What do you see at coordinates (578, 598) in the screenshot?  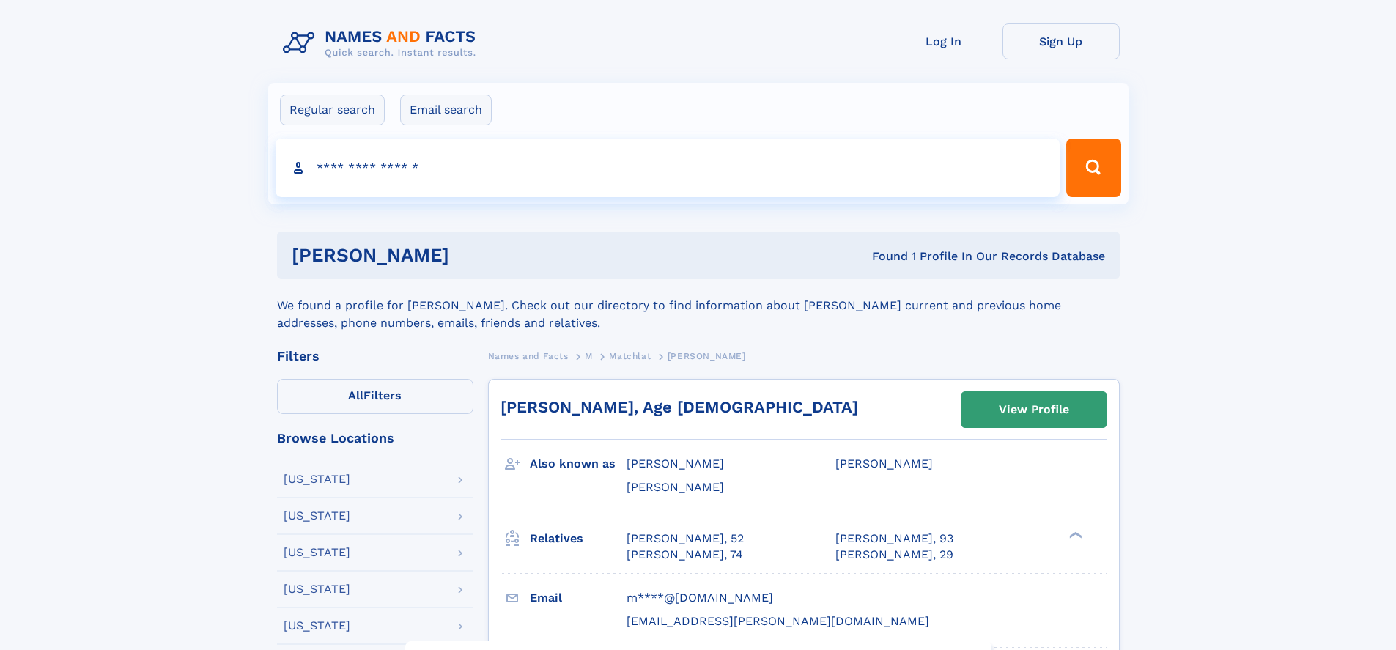 I see `h3: Email` at bounding box center [578, 598].